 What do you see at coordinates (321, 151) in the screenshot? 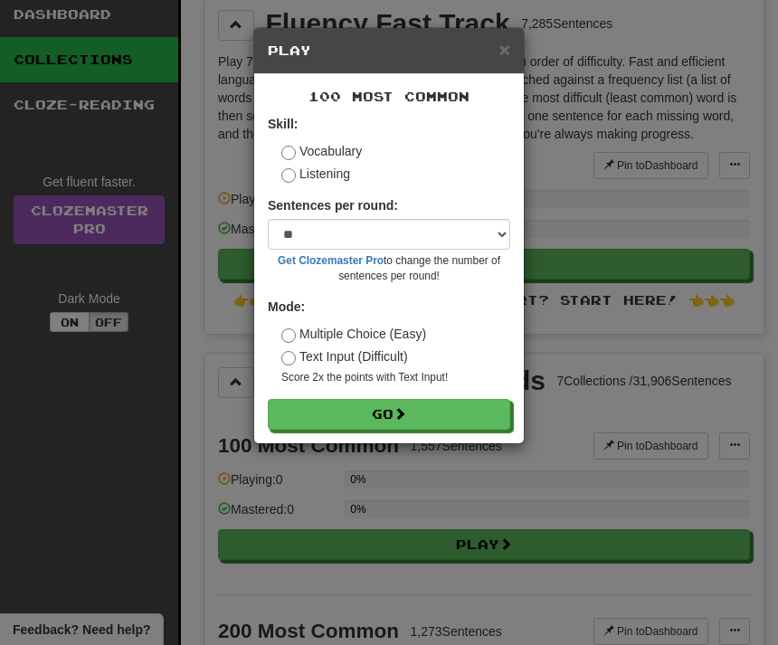
I see `label: Vocabulary` at bounding box center [321, 151].